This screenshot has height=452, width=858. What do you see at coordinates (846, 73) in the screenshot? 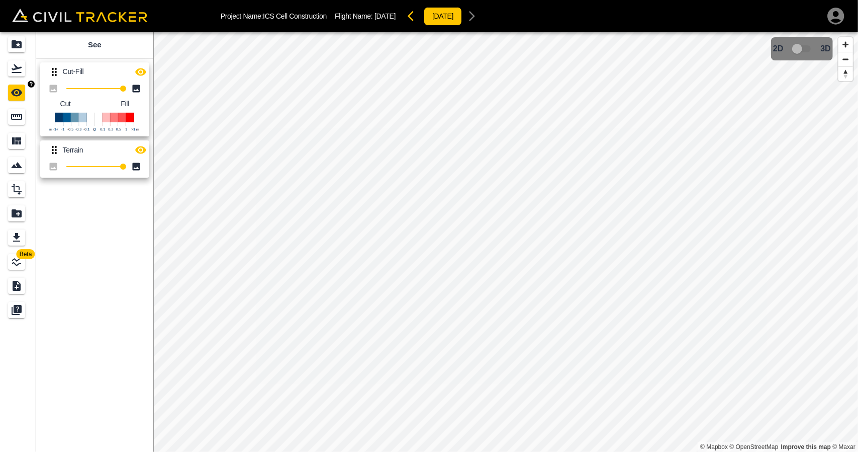
I see `button: Reset bearing to north` at bounding box center [846, 73].